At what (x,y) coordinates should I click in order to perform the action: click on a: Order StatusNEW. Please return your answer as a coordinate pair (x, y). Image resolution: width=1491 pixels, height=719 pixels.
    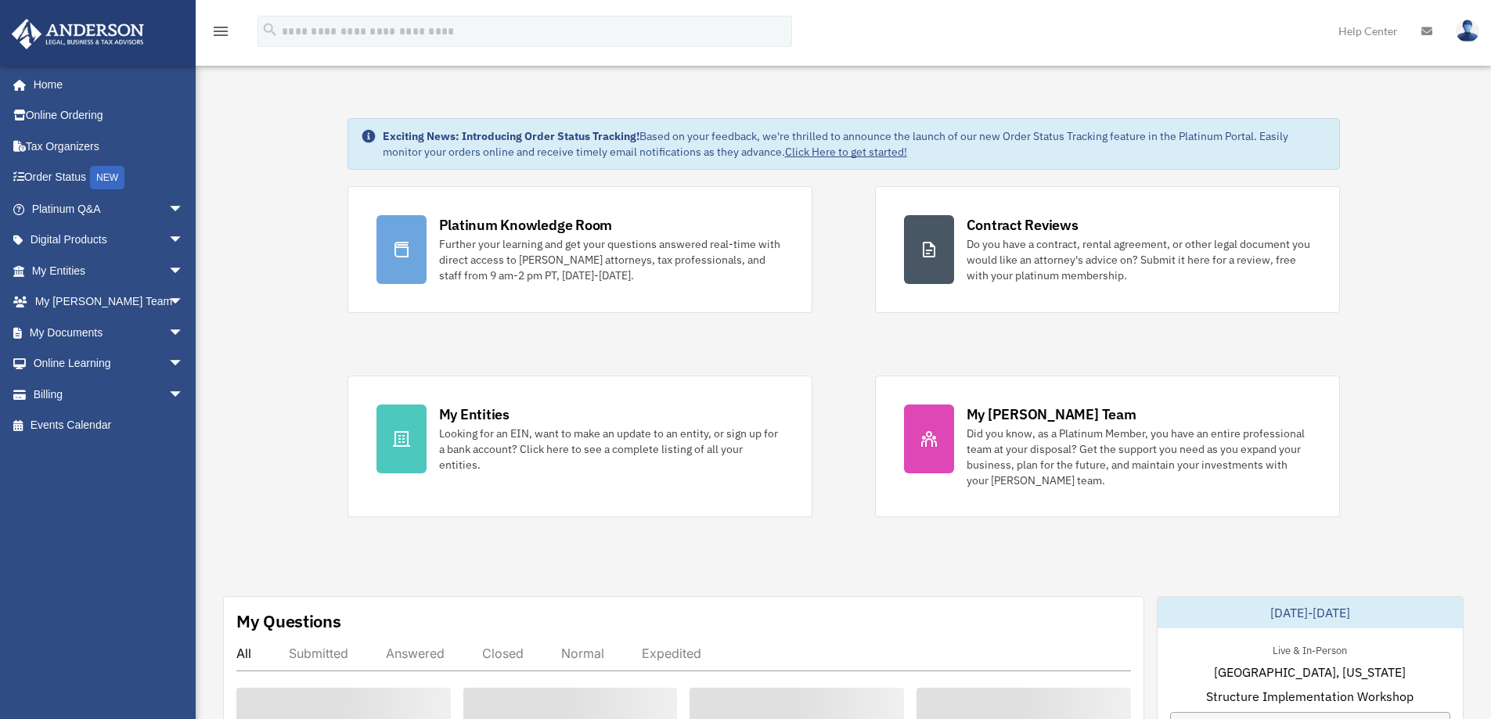
    Looking at the image, I should click on (109, 178).